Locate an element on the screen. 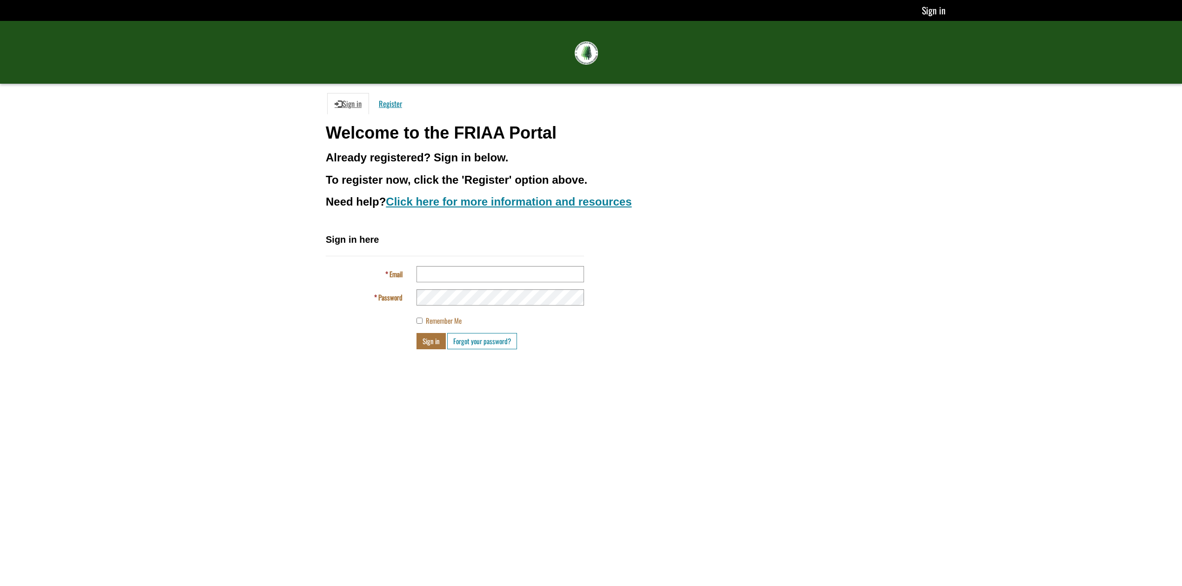  a: Click here for more information and resources is located at coordinates (509, 202).